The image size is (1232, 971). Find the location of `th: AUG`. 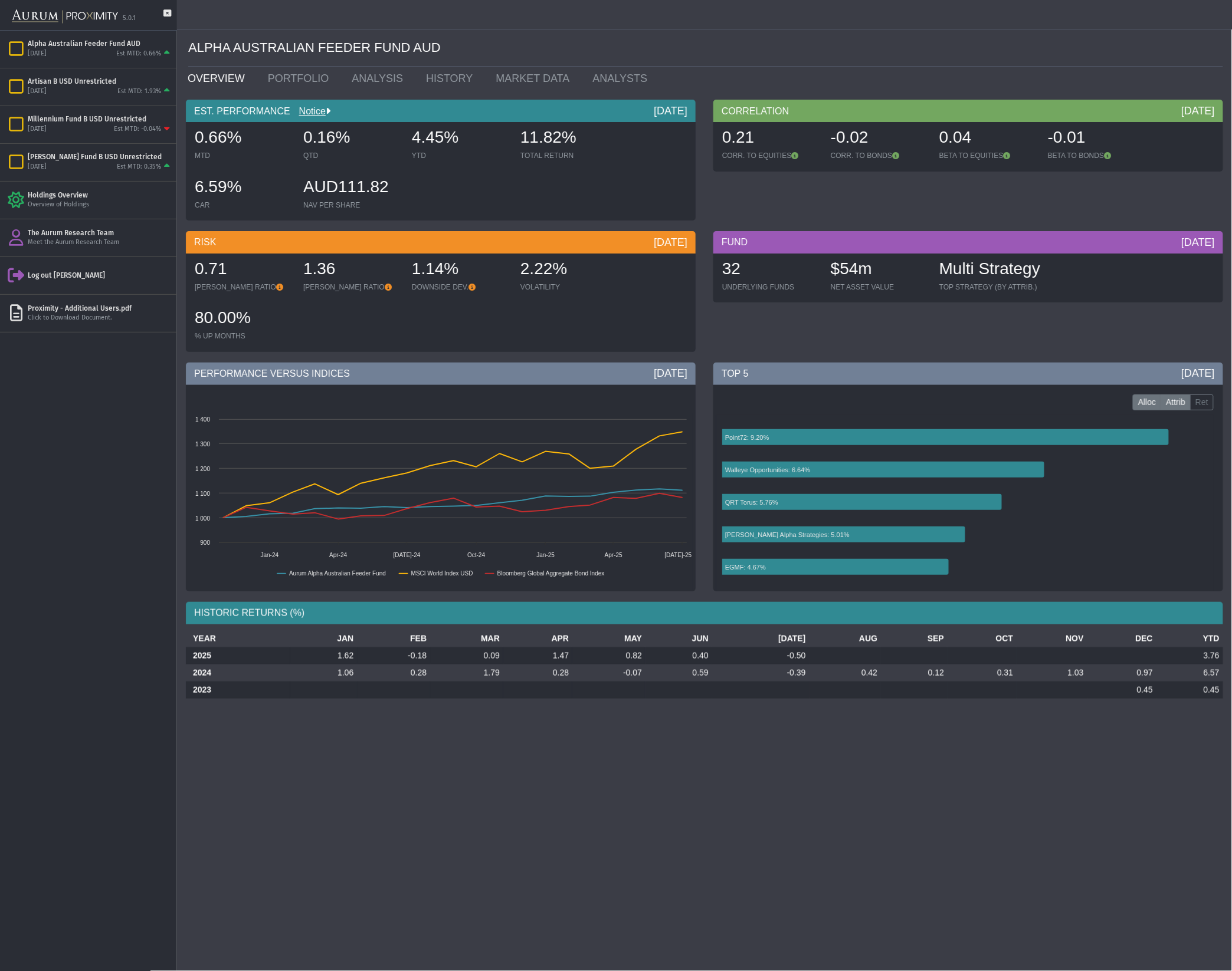

th: AUG is located at coordinates (845, 638).